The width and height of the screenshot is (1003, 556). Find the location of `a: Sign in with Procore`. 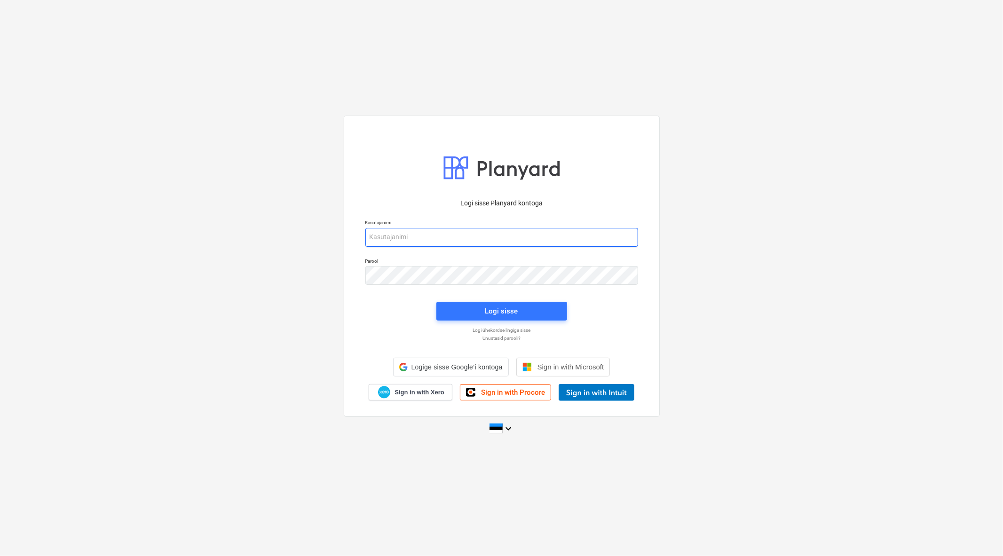

a: Sign in with Procore is located at coordinates (506, 393).